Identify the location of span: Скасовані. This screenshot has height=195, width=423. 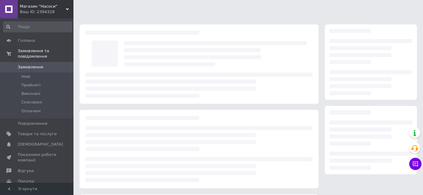
(32, 102).